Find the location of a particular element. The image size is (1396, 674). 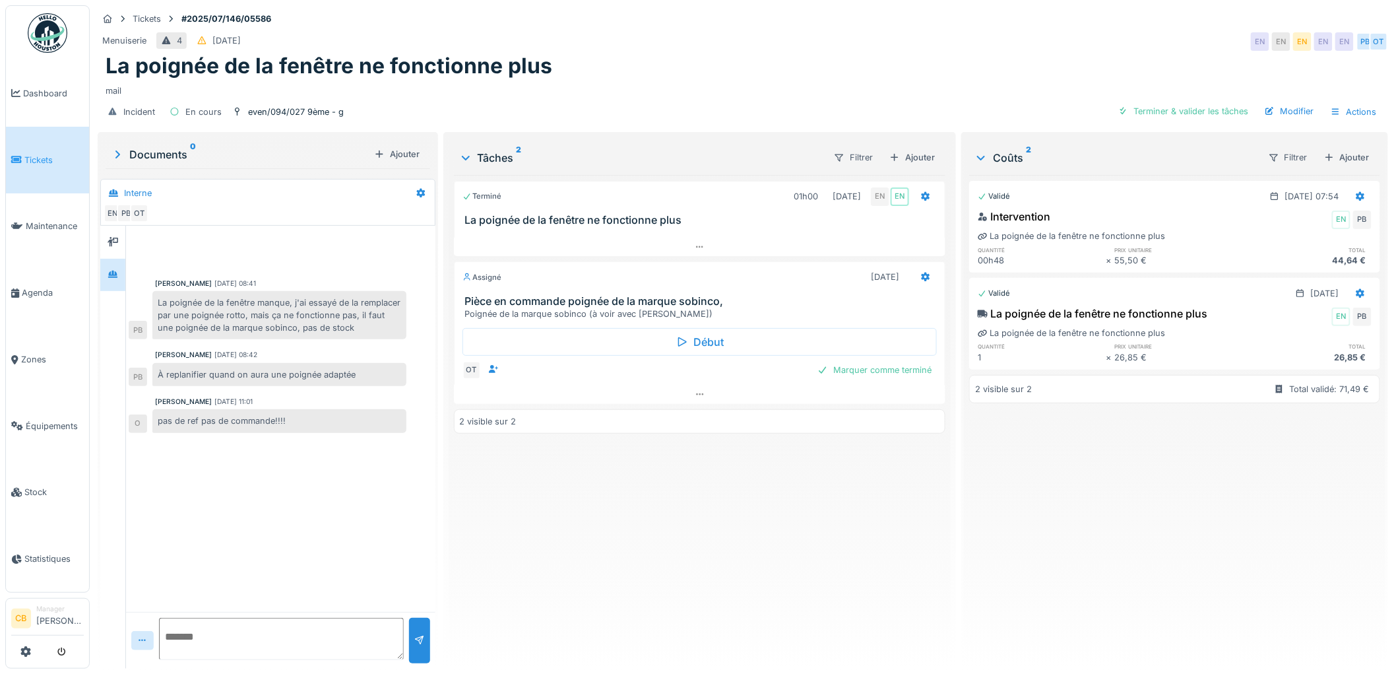

div: Terminé is located at coordinates (482, 196).